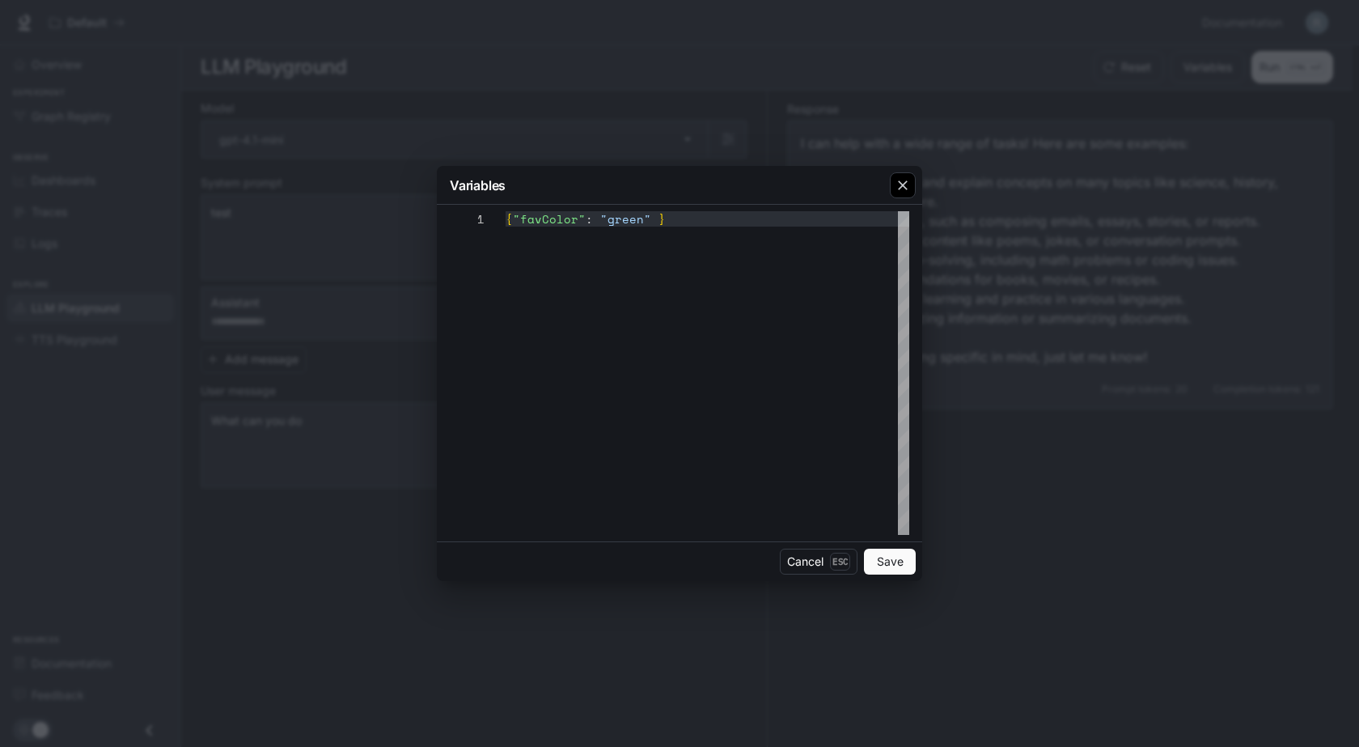 The image size is (1359, 747). Describe the element at coordinates (467, 218) in the screenshot. I see `div: 1` at that location.